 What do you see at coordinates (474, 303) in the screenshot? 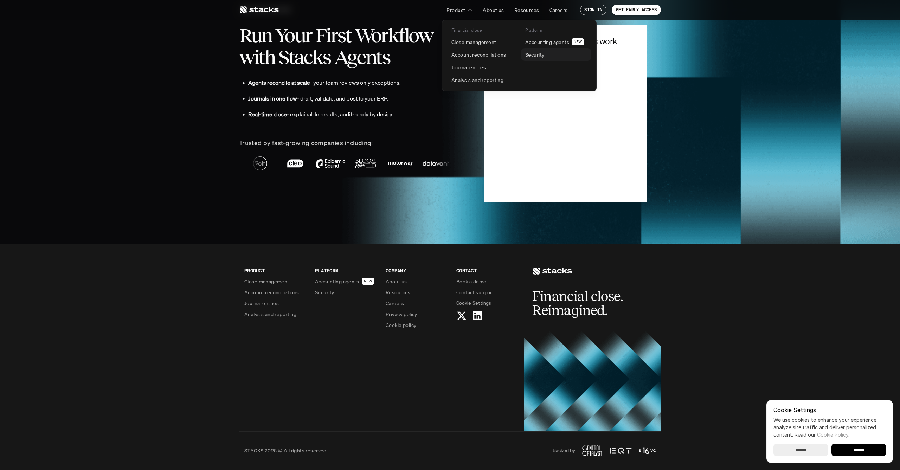
I see `span: Cookie Settings` at bounding box center [474, 303].